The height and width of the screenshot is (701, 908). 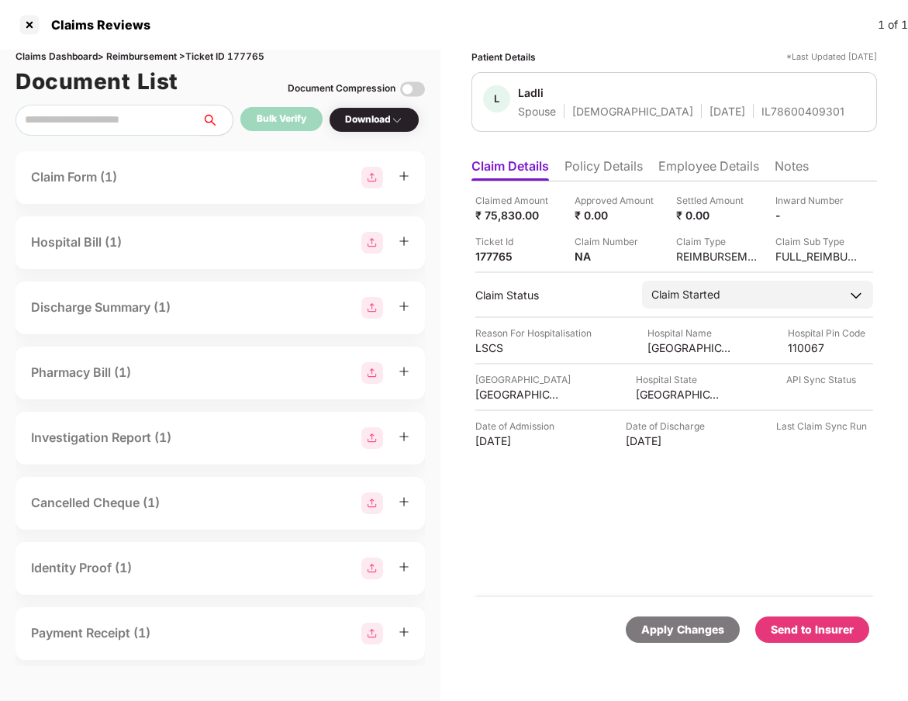 I want to click on div: Spouse, so click(x=537, y=111).